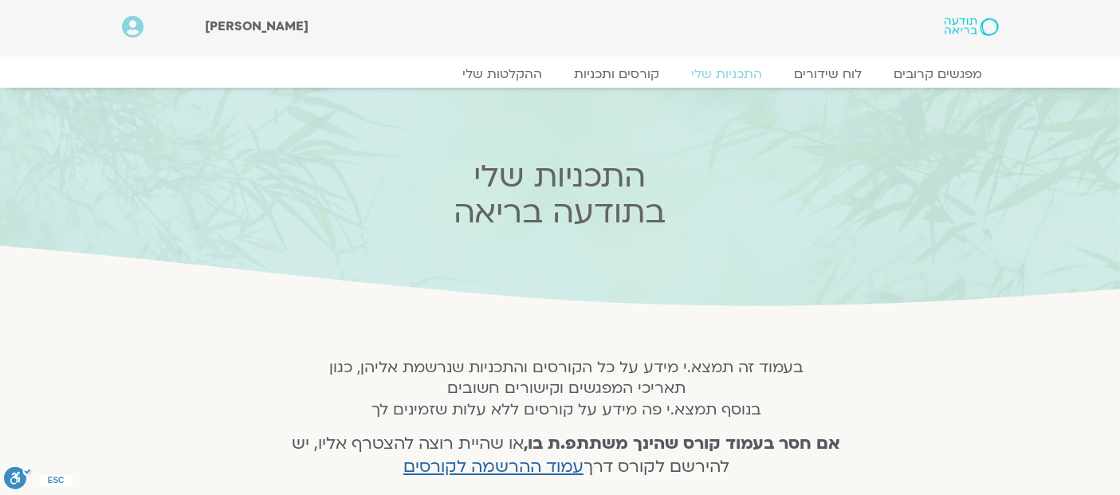  Describe the element at coordinates (938, 74) in the screenshot. I see `a: מפגשים קרובים` at that location.